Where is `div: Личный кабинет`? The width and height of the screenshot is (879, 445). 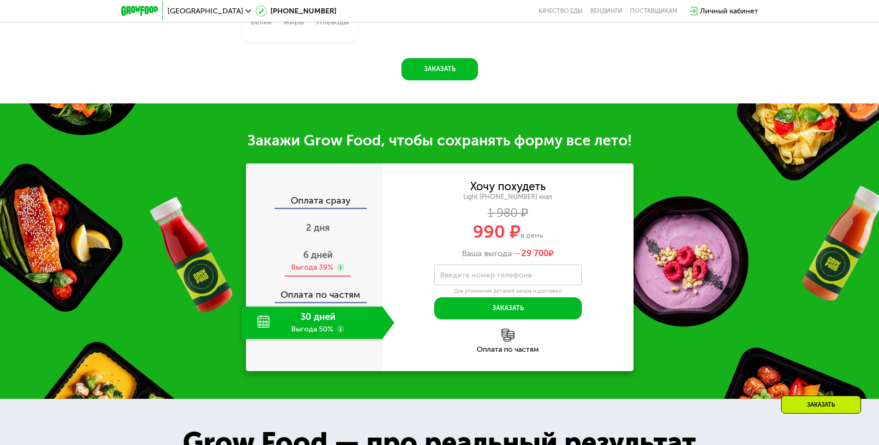 div: Личный кабинет is located at coordinates (729, 11).